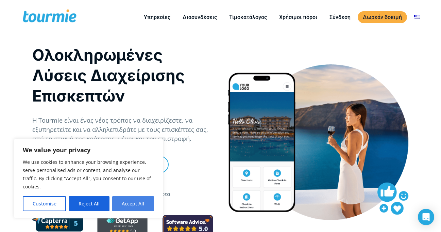 Image resolution: width=441 pixels, height=232 pixels. What do you see at coordinates (200, 17) in the screenshot?
I see `a: Διασυνδέσεις` at bounding box center [200, 17].